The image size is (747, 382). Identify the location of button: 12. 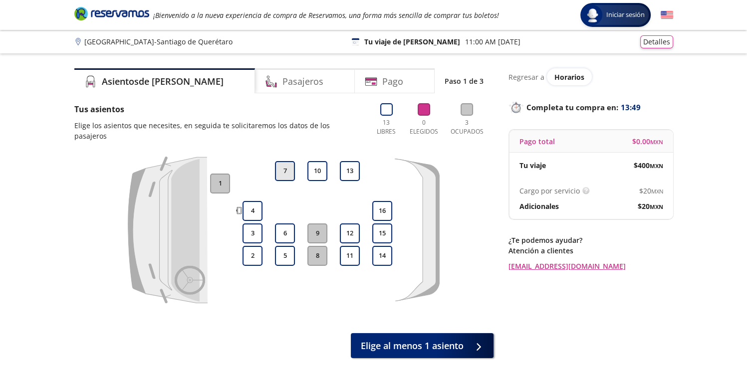
(350, 233).